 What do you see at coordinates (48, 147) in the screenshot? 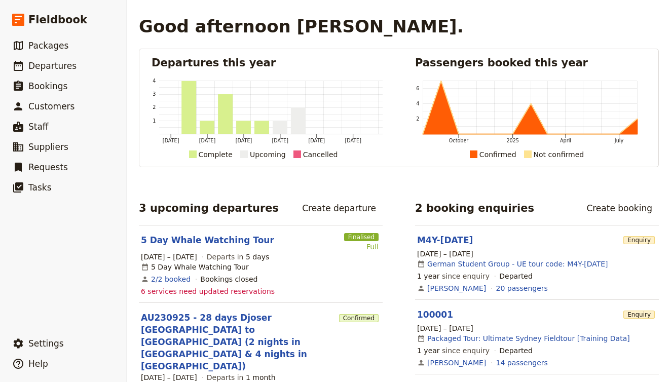
I see `span: Suppliers` at bounding box center [48, 147].